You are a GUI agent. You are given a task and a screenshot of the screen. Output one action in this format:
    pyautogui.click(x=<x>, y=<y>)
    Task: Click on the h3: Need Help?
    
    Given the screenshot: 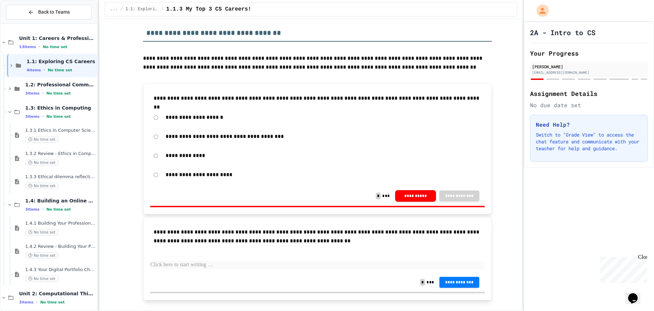 What is the action you would take?
    pyautogui.click(x=589, y=124)
    